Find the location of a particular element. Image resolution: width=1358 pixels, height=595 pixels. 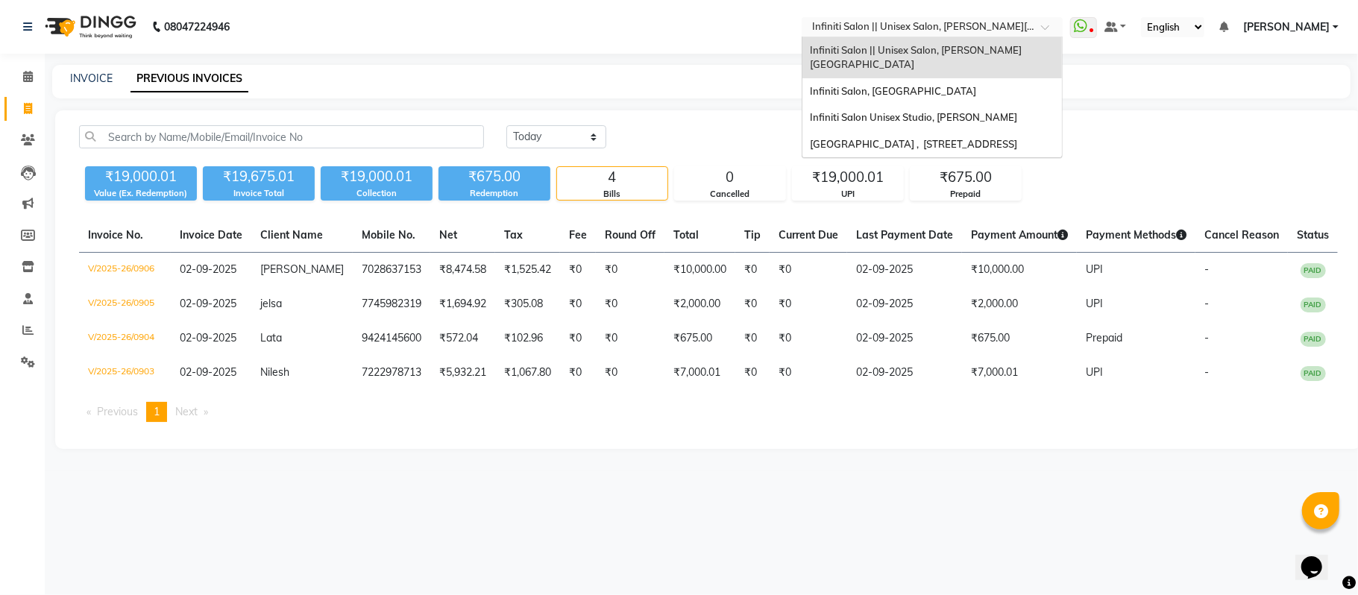

div: Collection is located at coordinates (377, 193).